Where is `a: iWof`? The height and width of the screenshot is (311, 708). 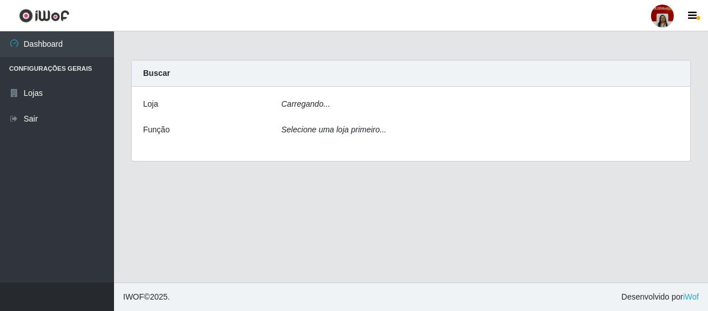 a: iWof is located at coordinates (691, 297).